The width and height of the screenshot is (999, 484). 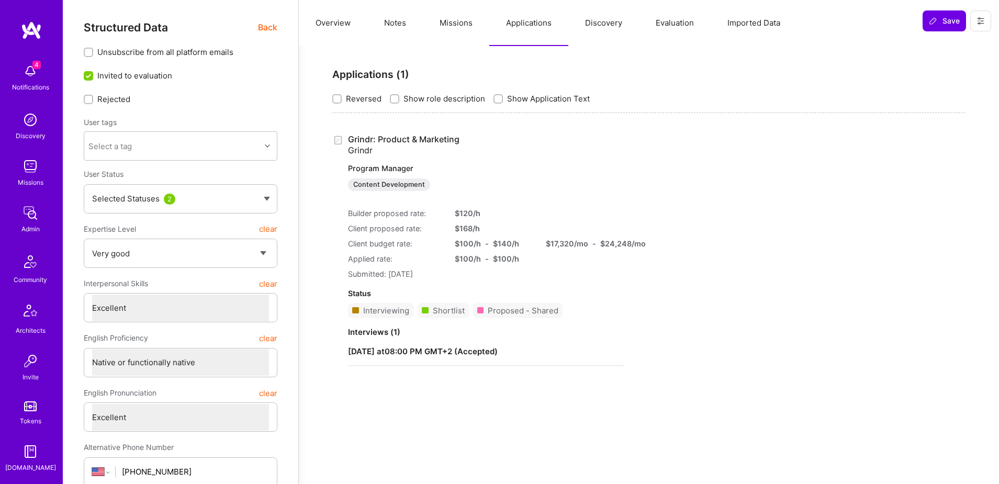 I want to click on span: User Status, so click(x=104, y=174).